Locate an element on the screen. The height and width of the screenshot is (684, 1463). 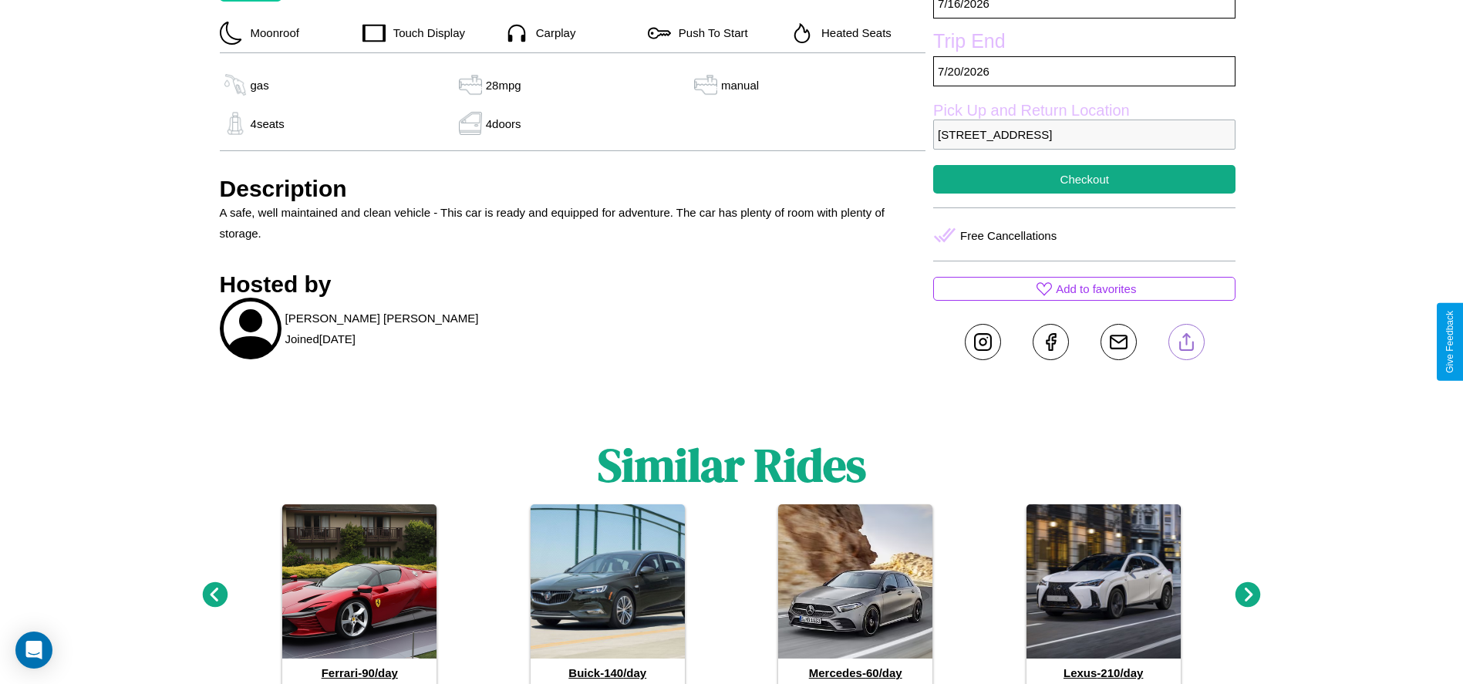
p: gas is located at coordinates (260, 85).